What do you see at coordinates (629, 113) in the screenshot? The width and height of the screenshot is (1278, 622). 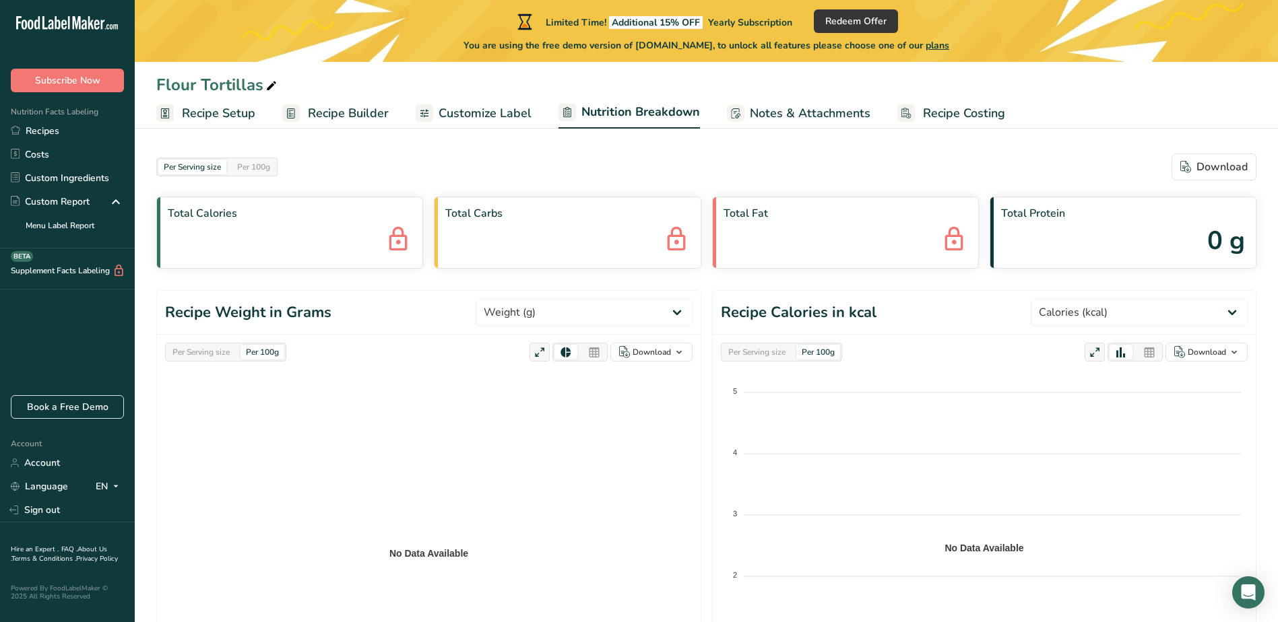 I see `a: Nutrition Breakdown` at bounding box center [629, 113].